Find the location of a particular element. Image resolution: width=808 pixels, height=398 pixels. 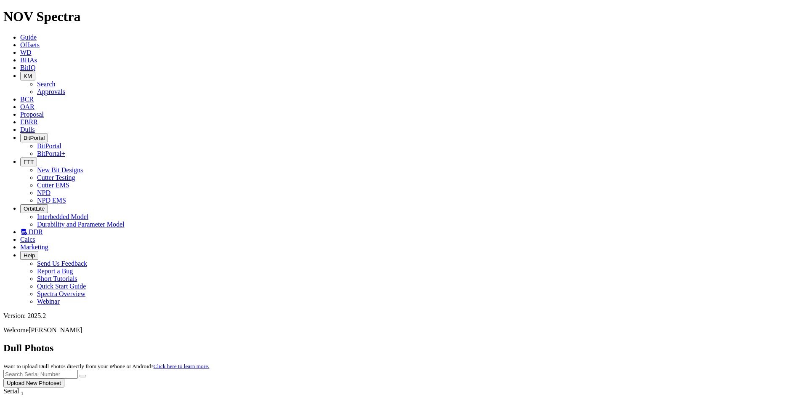

a: NPD EMS is located at coordinates (51, 200).